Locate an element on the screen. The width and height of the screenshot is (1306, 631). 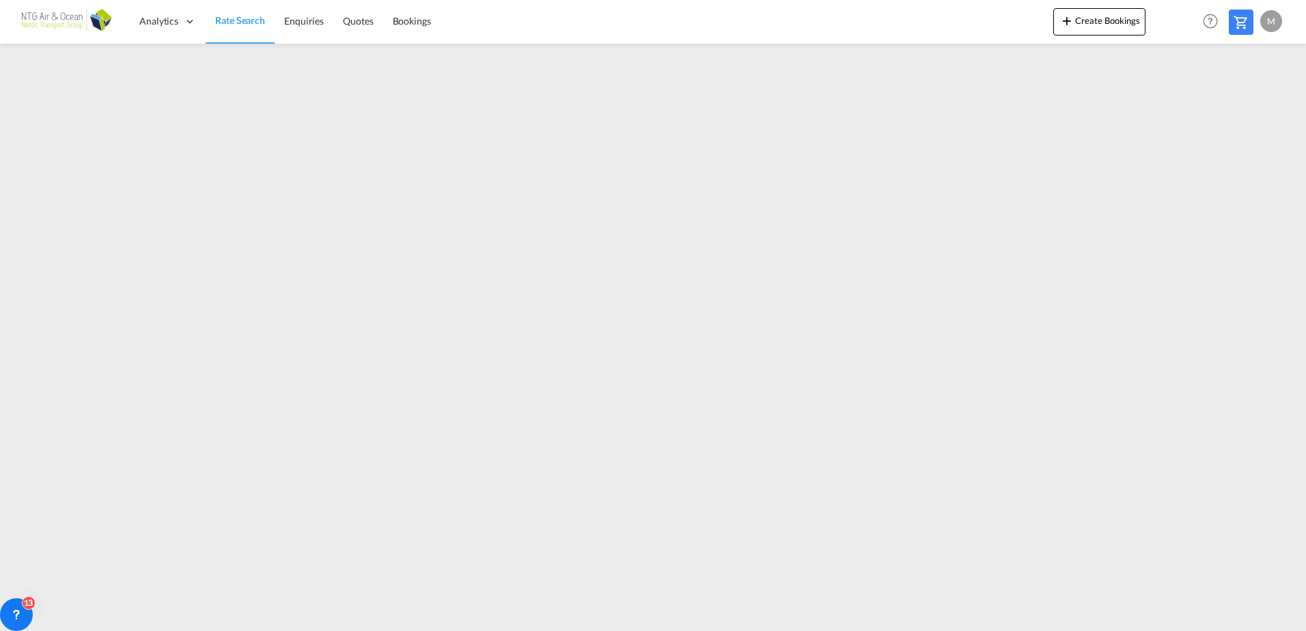
span: Enquiries is located at coordinates (304, 20).